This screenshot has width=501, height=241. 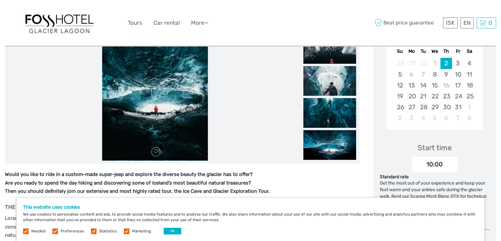 What do you see at coordinates (400, 63) in the screenshot?
I see `div: Not available Sunday, September 28th, 2025` at bounding box center [400, 63].